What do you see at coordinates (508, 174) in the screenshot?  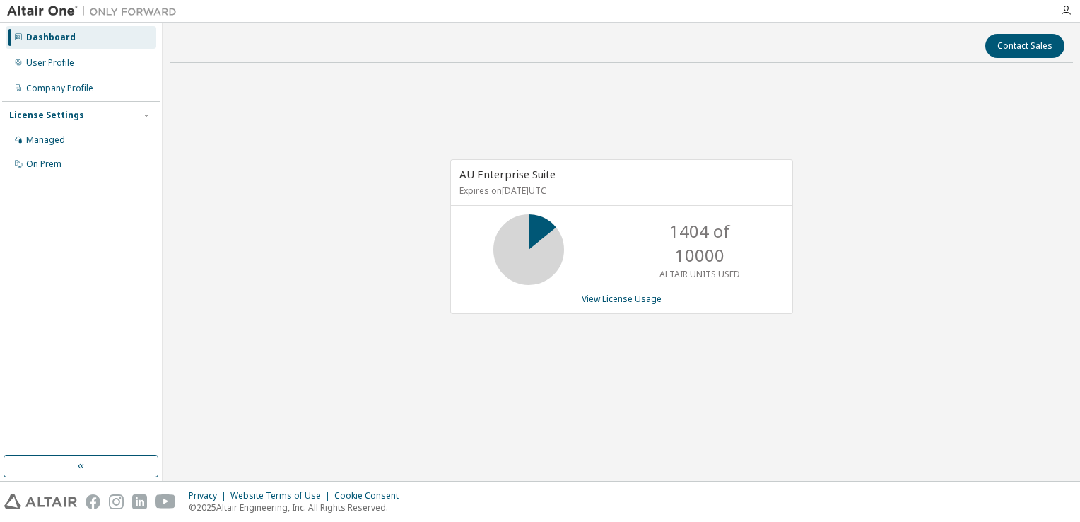 I see `span: AU Enterprise Suite` at bounding box center [508, 174].